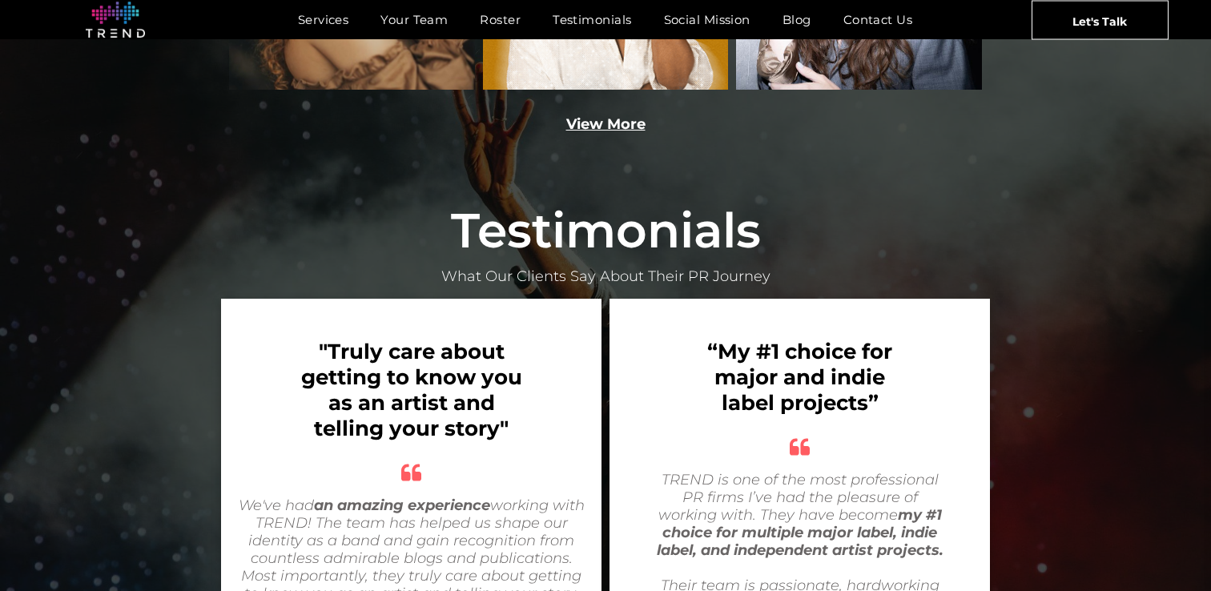 The width and height of the screenshot is (1211, 591). I want to click on span: "Truly care about getting to know you as an artist and telling your story", so click(412, 390).